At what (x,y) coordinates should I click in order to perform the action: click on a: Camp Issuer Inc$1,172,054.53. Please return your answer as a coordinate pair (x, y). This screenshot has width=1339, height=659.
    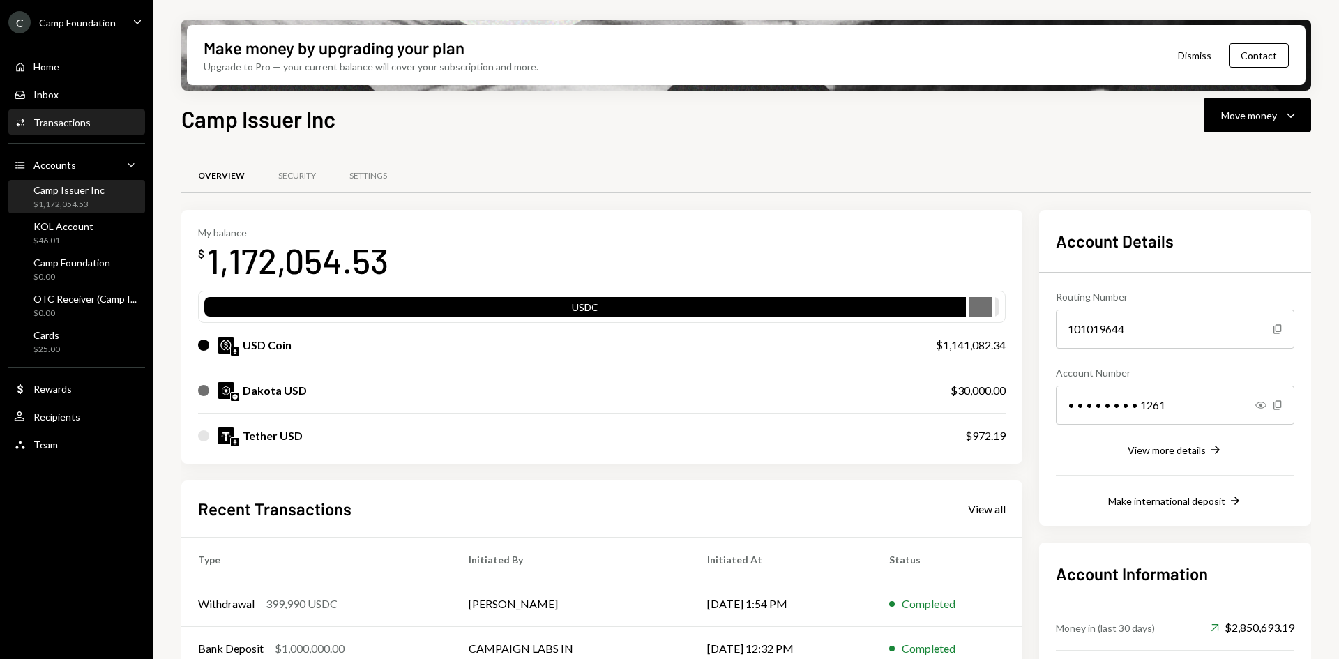
    Looking at the image, I should click on (77, 197).